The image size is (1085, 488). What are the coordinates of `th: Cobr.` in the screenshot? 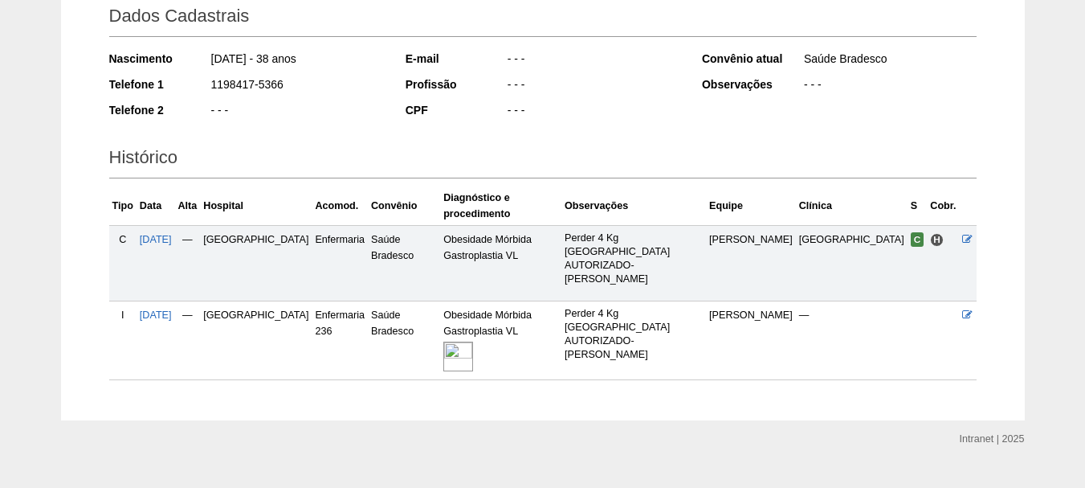 It's located at (943, 206).